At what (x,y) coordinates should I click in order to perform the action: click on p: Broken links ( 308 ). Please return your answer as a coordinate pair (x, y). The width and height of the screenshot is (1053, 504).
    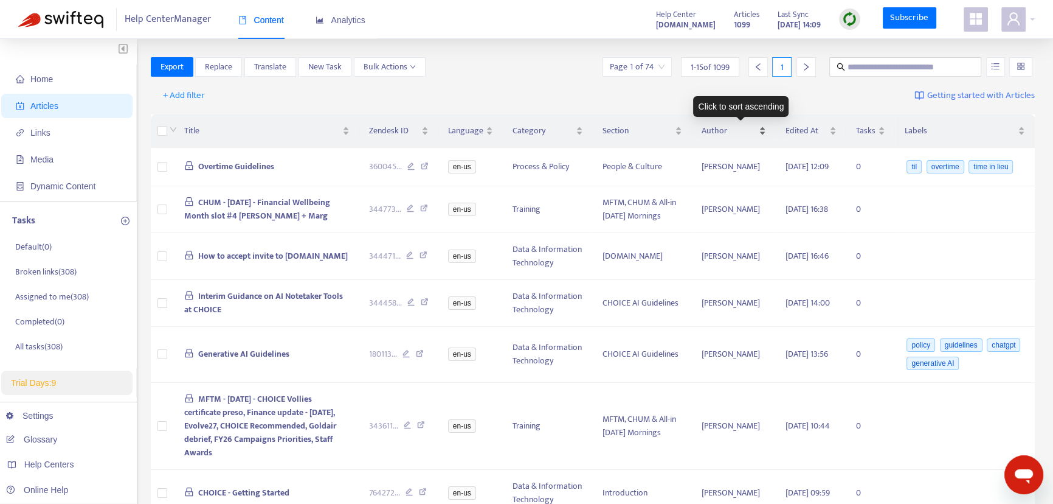
    Looking at the image, I should click on (46, 271).